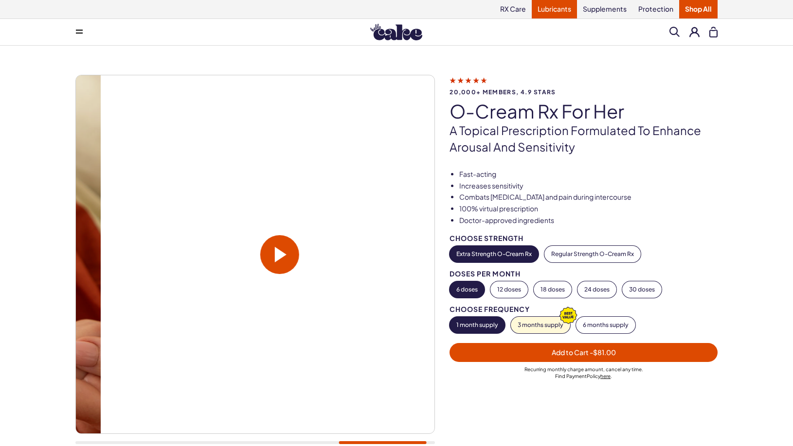 This screenshot has height=446, width=793. What do you see at coordinates (588, 186) in the screenshot?
I see `li: Increases sensitivity` at bounding box center [588, 186].